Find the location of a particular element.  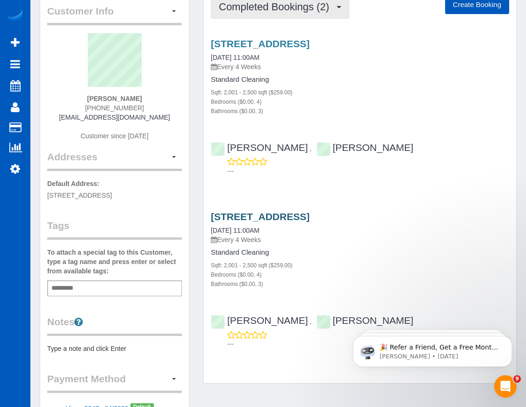

a: Automaid Logo is located at coordinates (15, 16).